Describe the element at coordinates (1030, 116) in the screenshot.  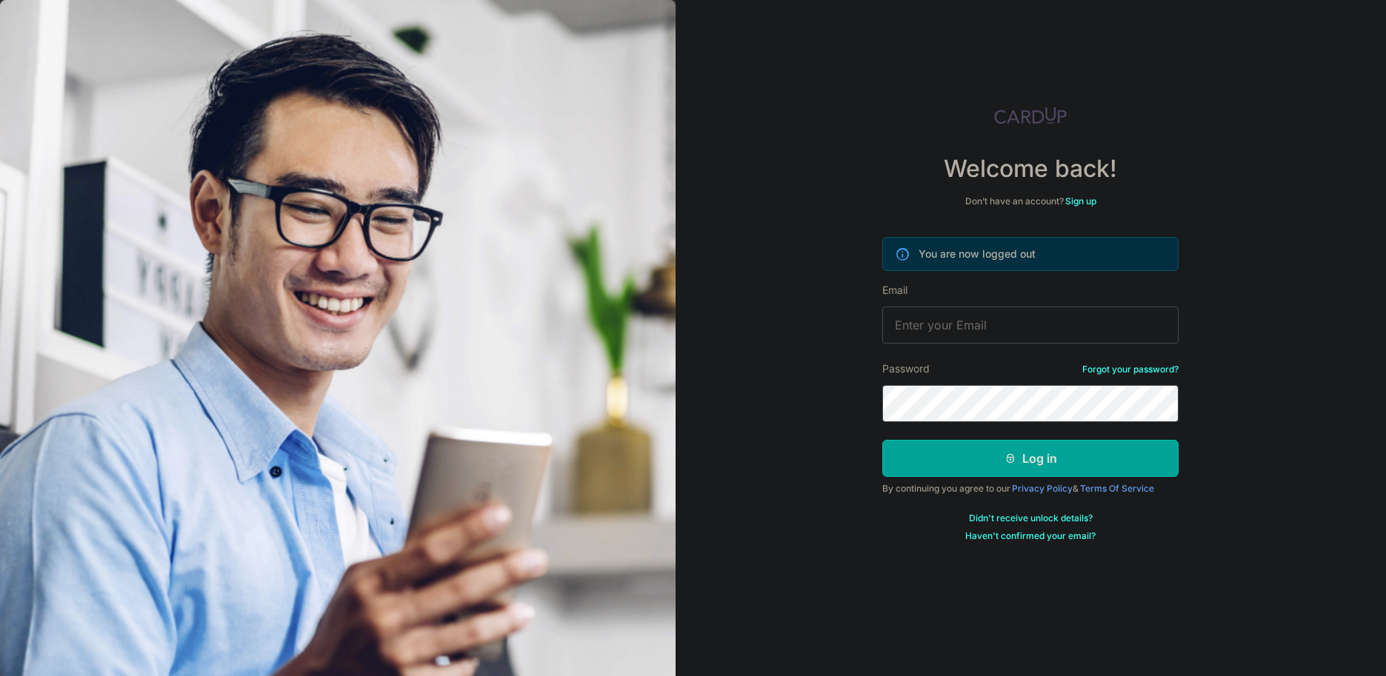
I see `img: CardUp Logo` at that location.